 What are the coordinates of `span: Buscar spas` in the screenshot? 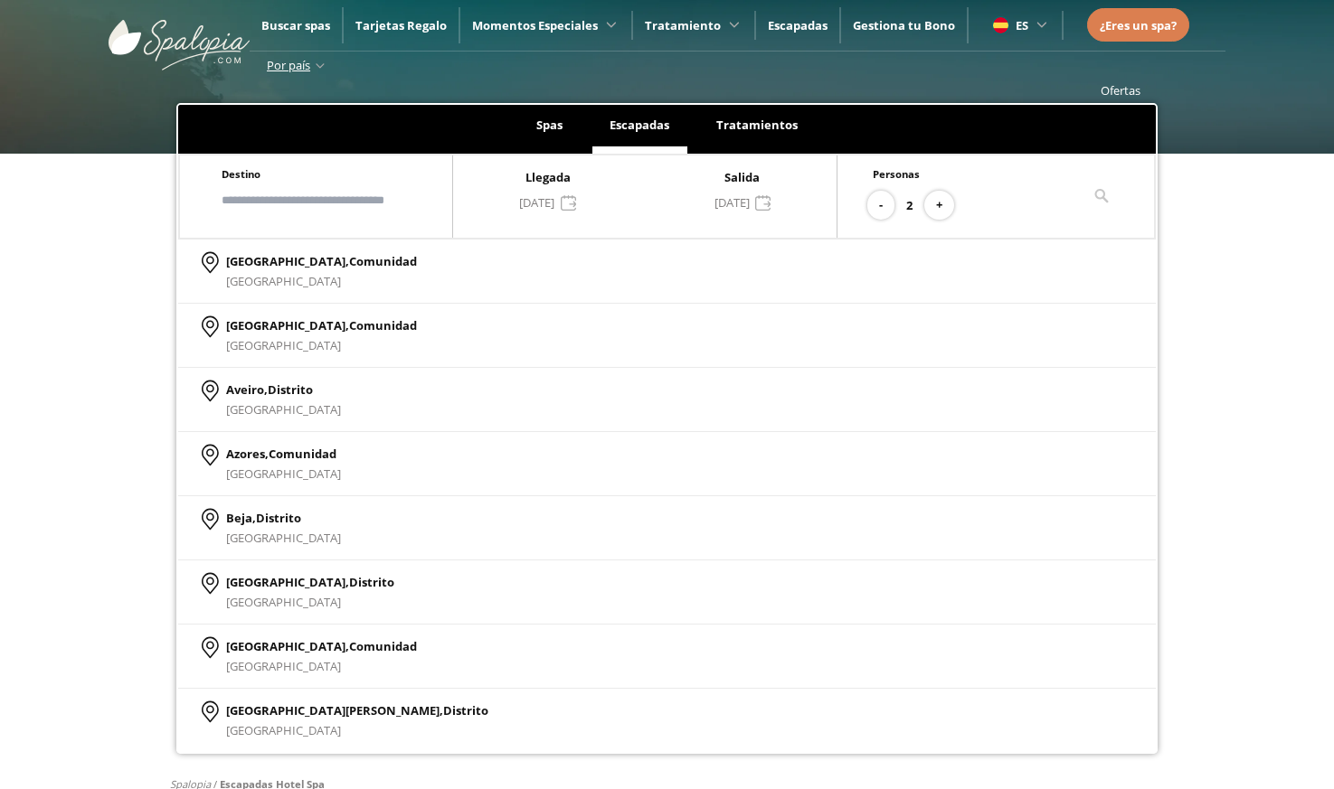 It's located at (296, 25).